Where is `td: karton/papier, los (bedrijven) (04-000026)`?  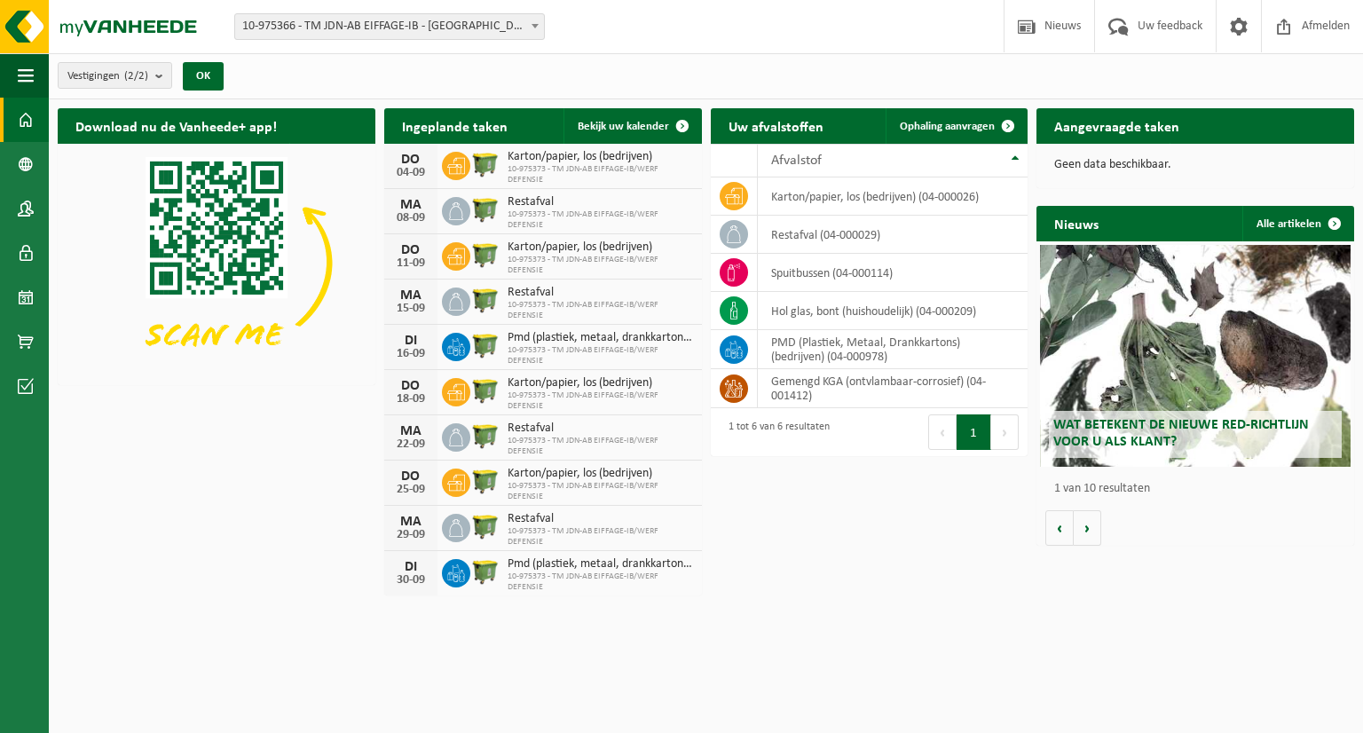 td: karton/papier, los (bedrijven) (04-000026) is located at coordinates (892, 196).